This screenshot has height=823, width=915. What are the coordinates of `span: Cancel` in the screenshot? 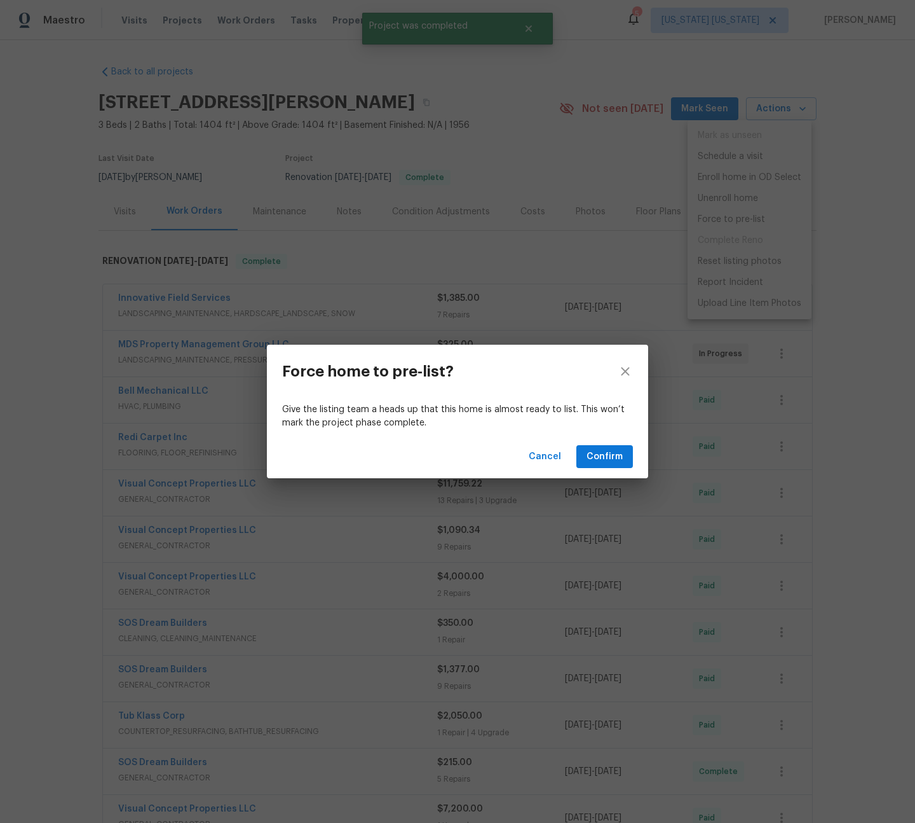 It's located at (545, 456).